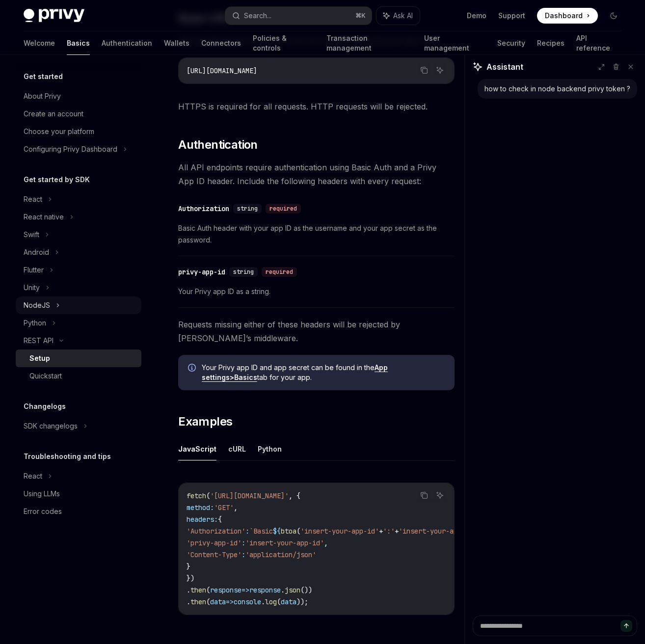 This screenshot has width=645, height=644. Describe the element at coordinates (177, 43) in the screenshot. I see `a: Wallets` at that location.